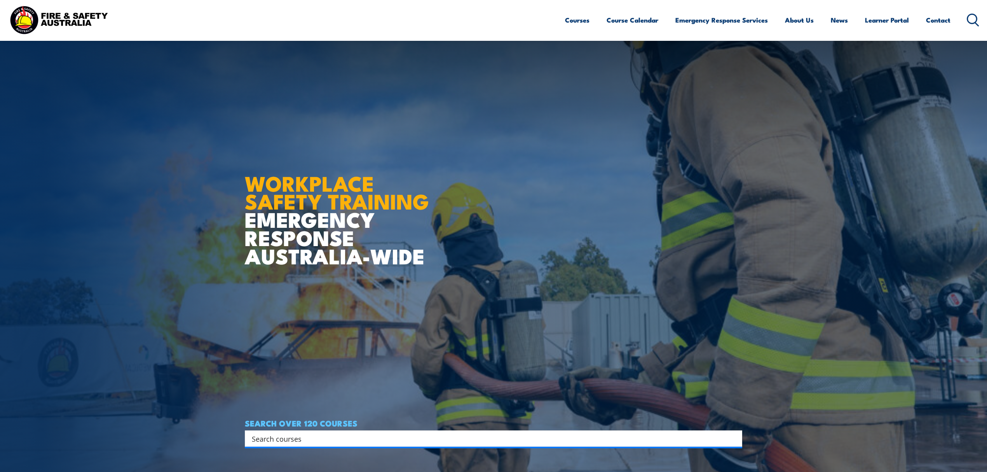 Image resolution: width=987 pixels, height=472 pixels. I want to click on a: Courses, so click(577, 20).